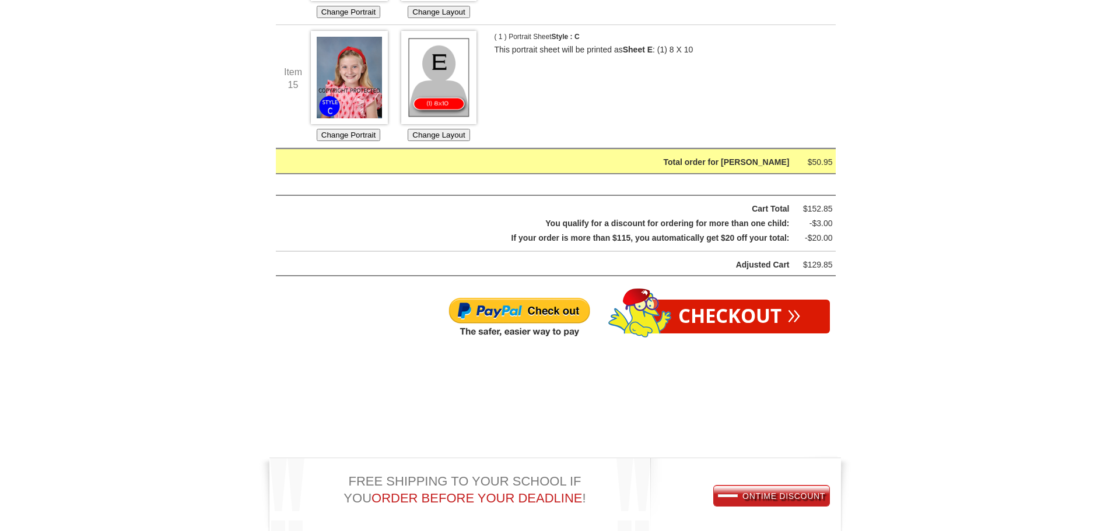 The image size is (1111, 531). Describe the element at coordinates (553, 37) in the screenshot. I see `p: ( 1 ) Portrait Sheet` at that location.